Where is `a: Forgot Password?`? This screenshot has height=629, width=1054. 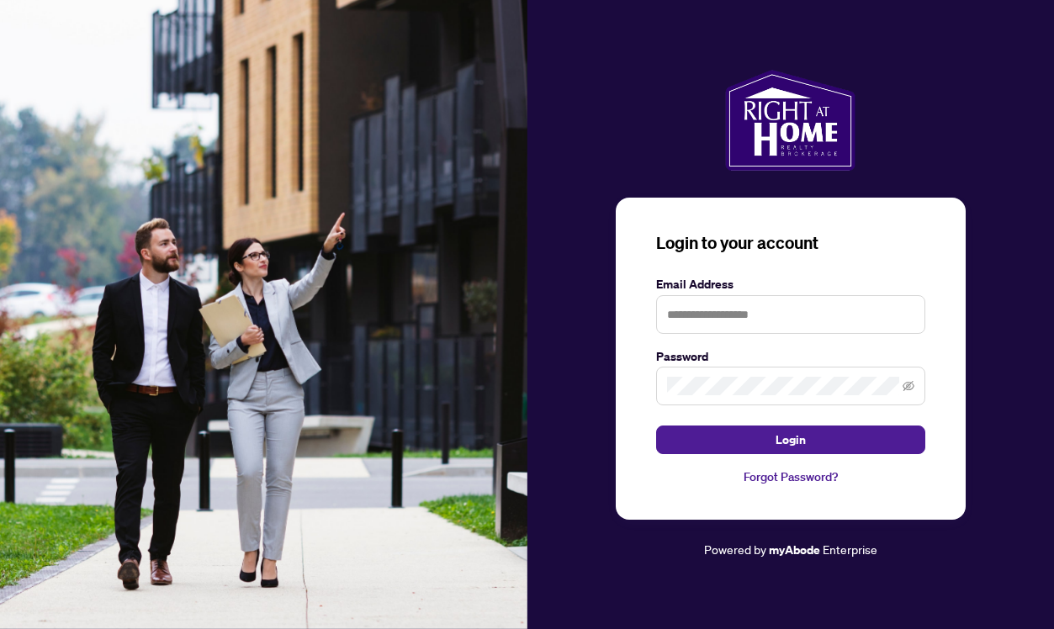 a: Forgot Password? is located at coordinates (791, 477).